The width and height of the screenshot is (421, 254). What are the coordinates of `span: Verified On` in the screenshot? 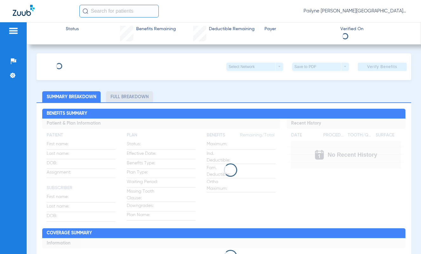 It's located at (375, 29).